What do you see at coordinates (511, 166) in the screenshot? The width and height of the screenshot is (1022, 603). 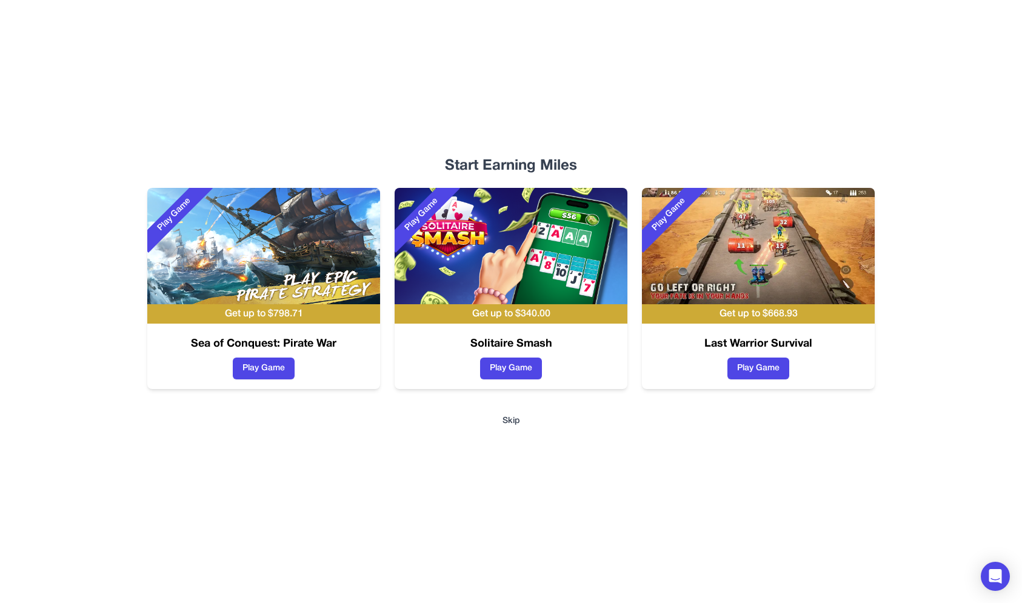 I see `div: Start Earning Miles` at bounding box center [511, 166].